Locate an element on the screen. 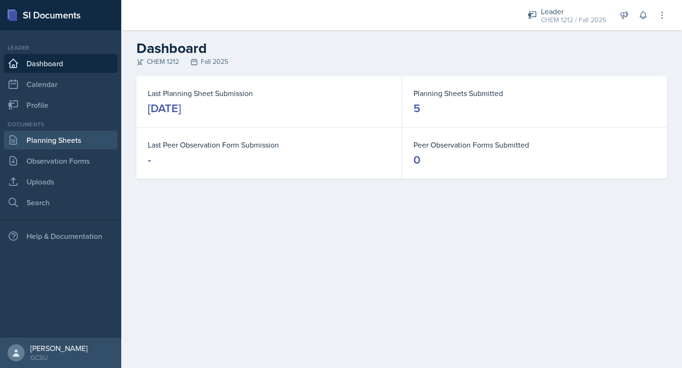 This screenshot has width=682, height=368. dt: Planning Sheets Submitted is located at coordinates (534, 93).